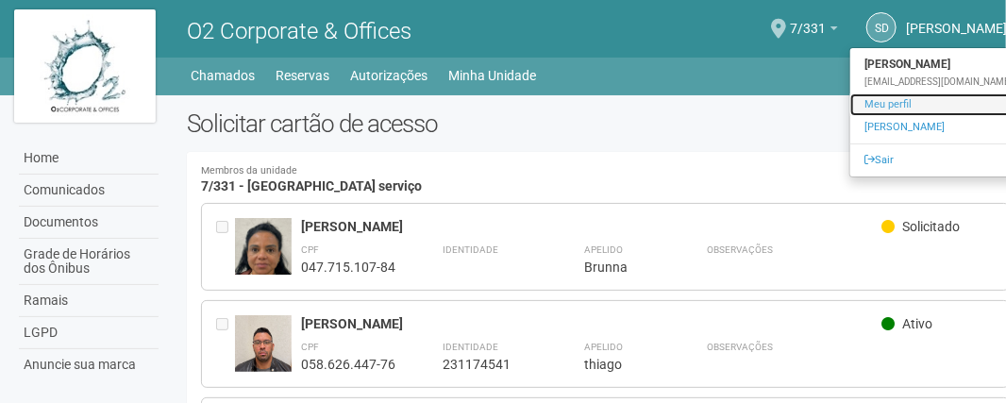 Image resolution: width=1006 pixels, height=403 pixels. What do you see at coordinates (89, 191) in the screenshot?
I see `a: Comunicados` at bounding box center [89, 191].